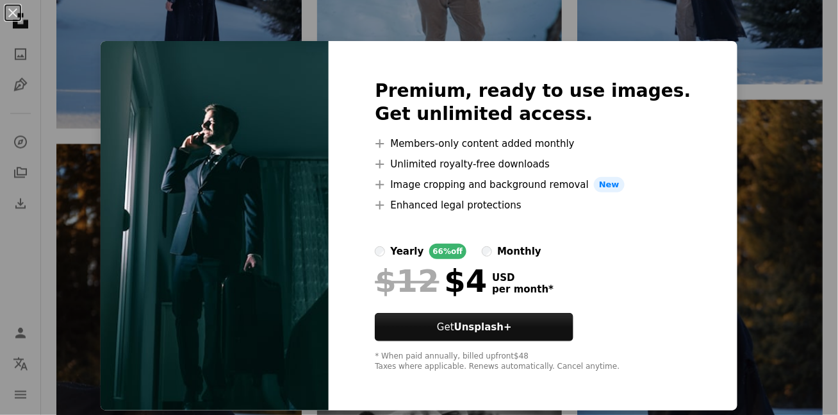 This screenshot has width=838, height=415. What do you see at coordinates (448, 251) in the screenshot?
I see `div: 66% off` at bounding box center [448, 251].